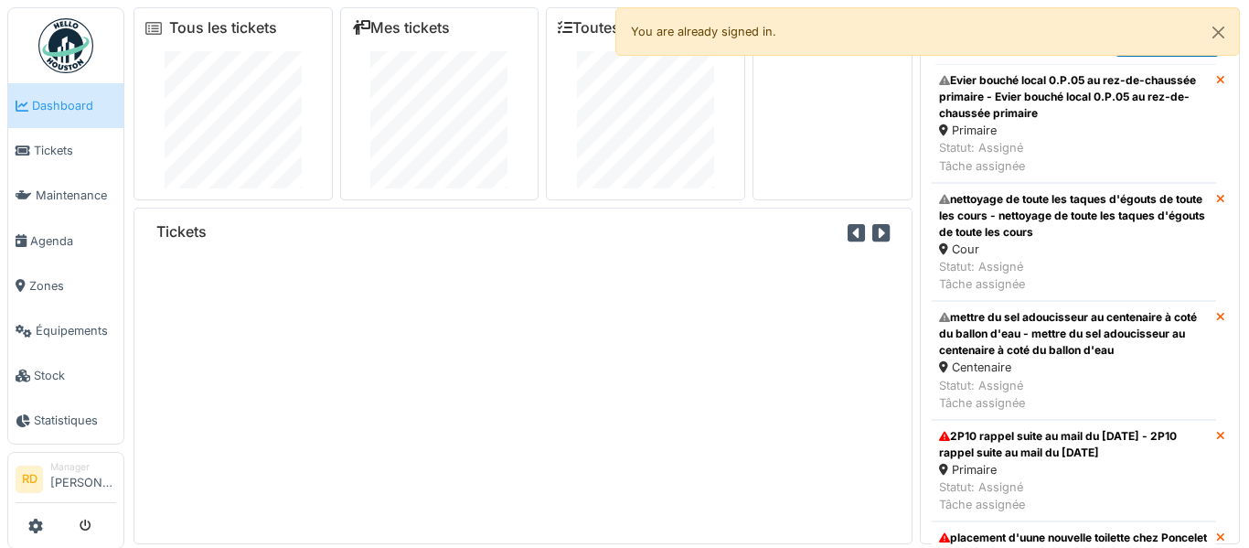 The image size is (1249, 548). Describe the element at coordinates (400, 27) in the screenshot. I see `a: Mes tickets` at that location.